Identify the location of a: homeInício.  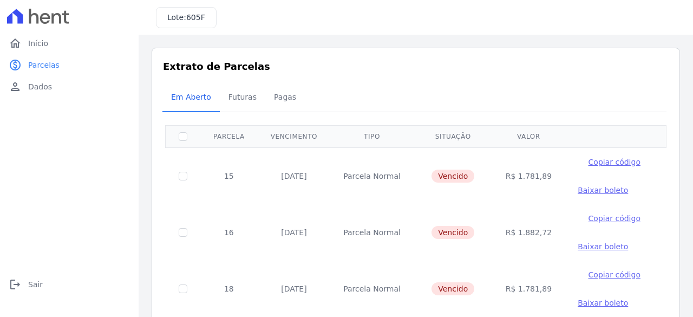
(69, 43).